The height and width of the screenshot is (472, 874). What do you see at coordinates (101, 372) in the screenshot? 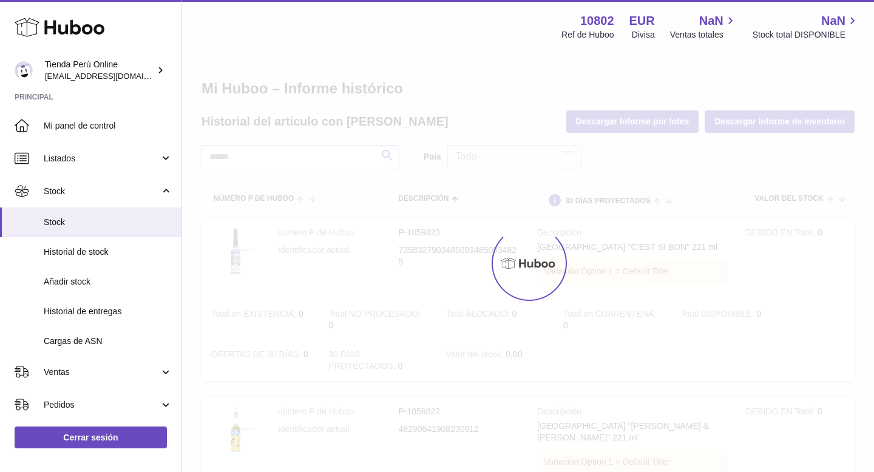
I see `span: Ventas` at bounding box center [101, 372].